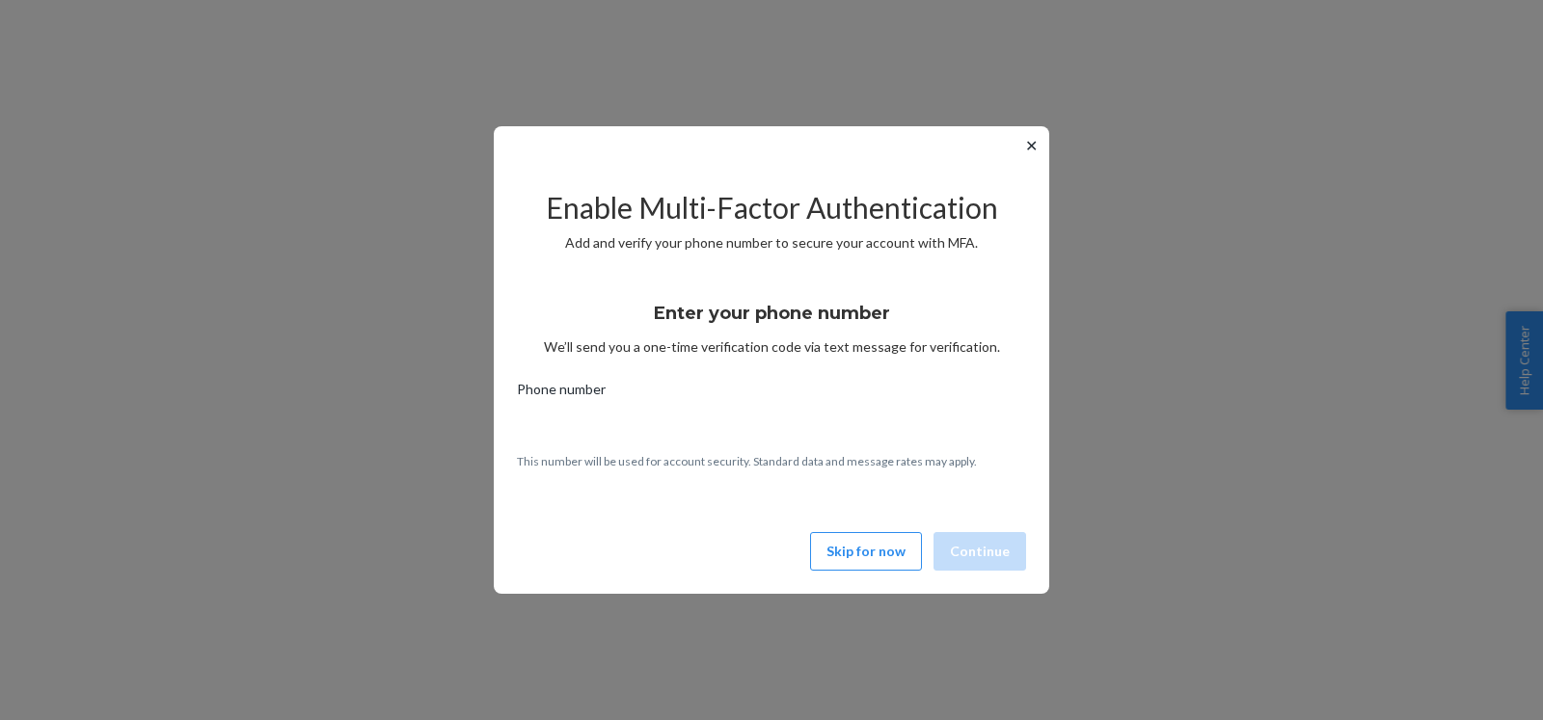  Describe the element at coordinates (561, 393) in the screenshot. I see `span: Phone number` at that location.